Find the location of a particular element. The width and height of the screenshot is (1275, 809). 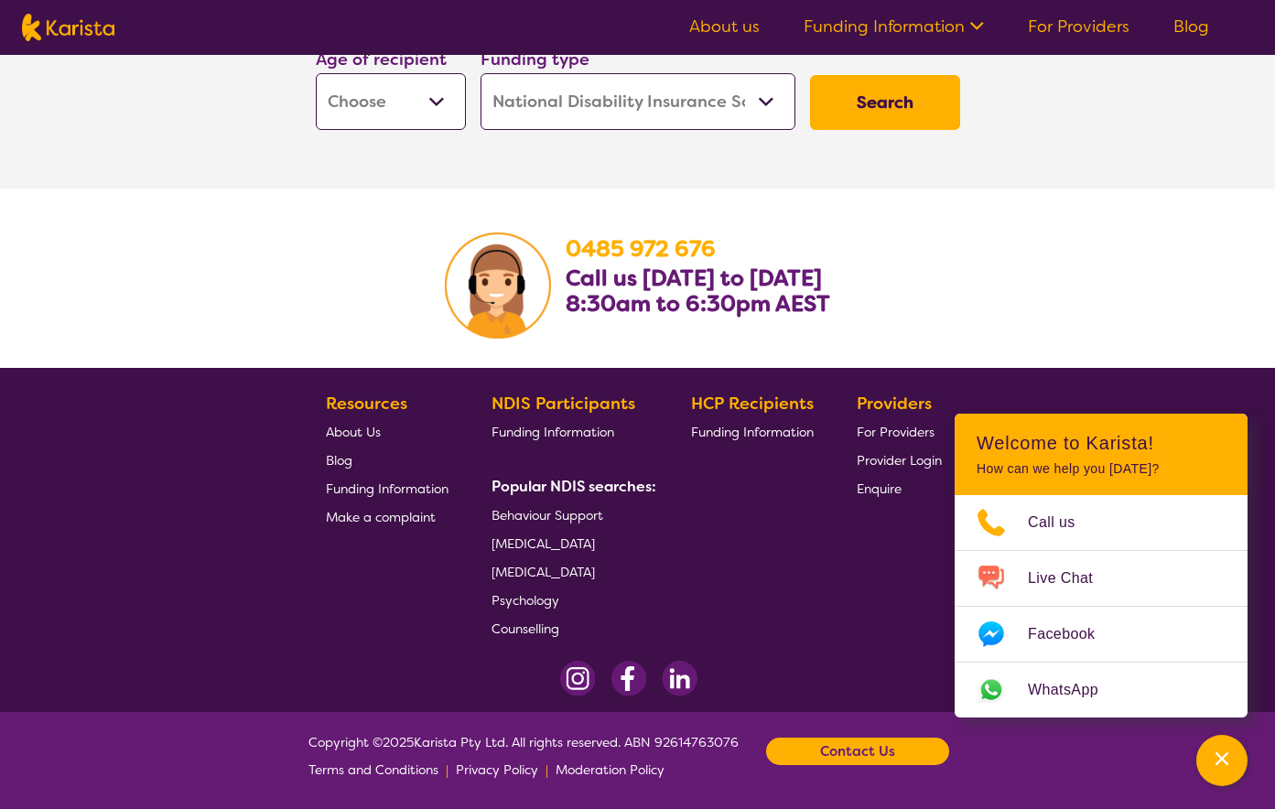

img: Karista Client Service is located at coordinates (498, 286).